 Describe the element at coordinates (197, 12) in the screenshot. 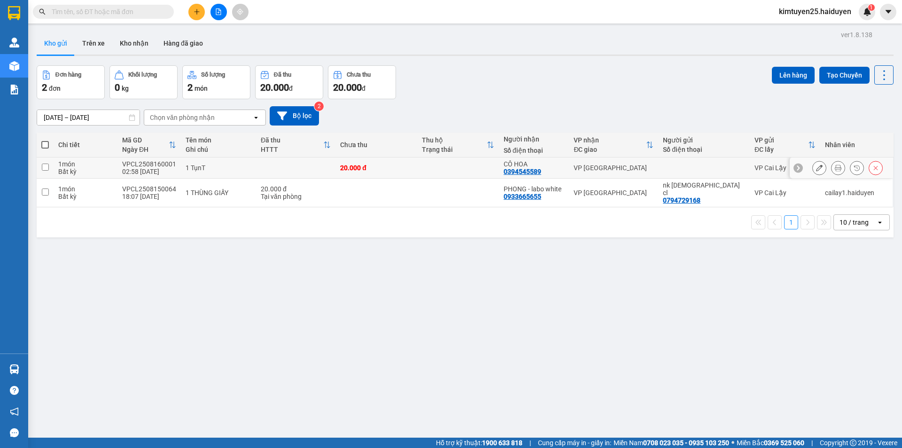

I see `span: plus` at that location.